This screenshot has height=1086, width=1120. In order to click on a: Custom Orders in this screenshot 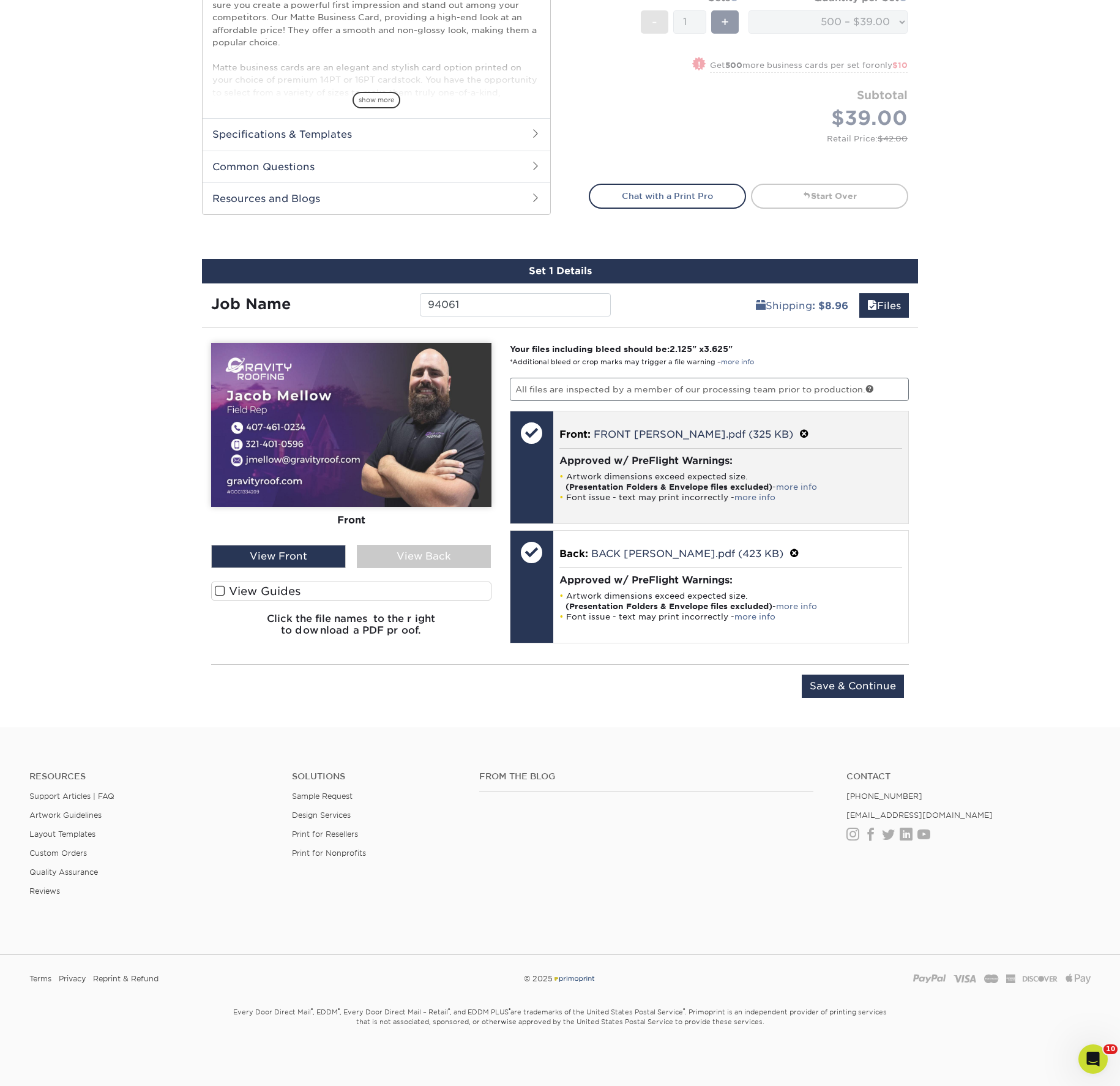, I will do `click(58, 853)`.